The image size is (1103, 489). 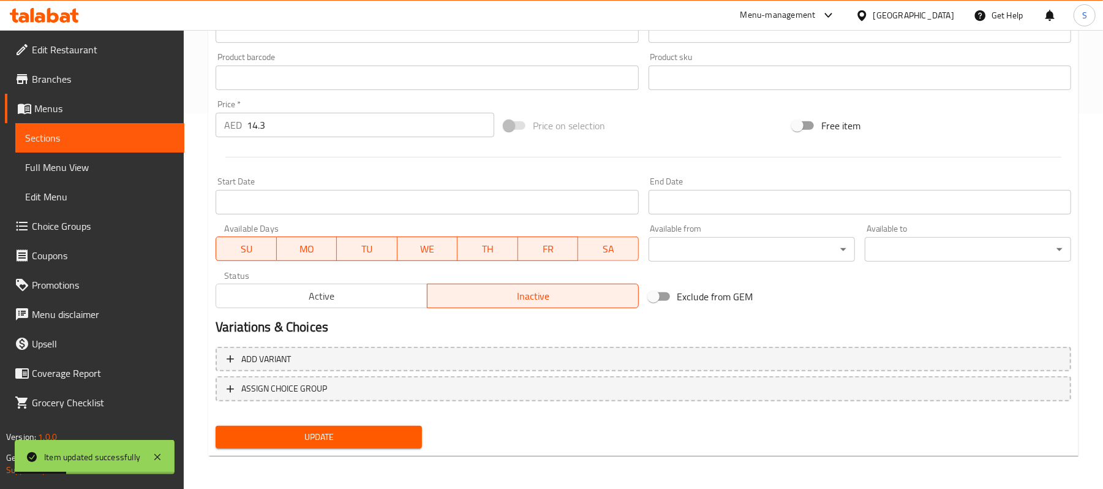 What do you see at coordinates (307, 249) in the screenshot?
I see `button: MO` at bounding box center [307, 249].